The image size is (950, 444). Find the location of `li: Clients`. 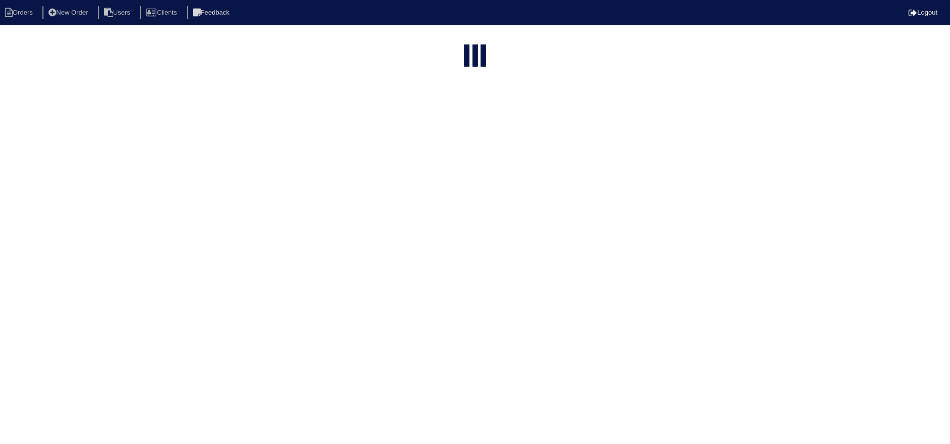

li: Clients is located at coordinates (162, 13).